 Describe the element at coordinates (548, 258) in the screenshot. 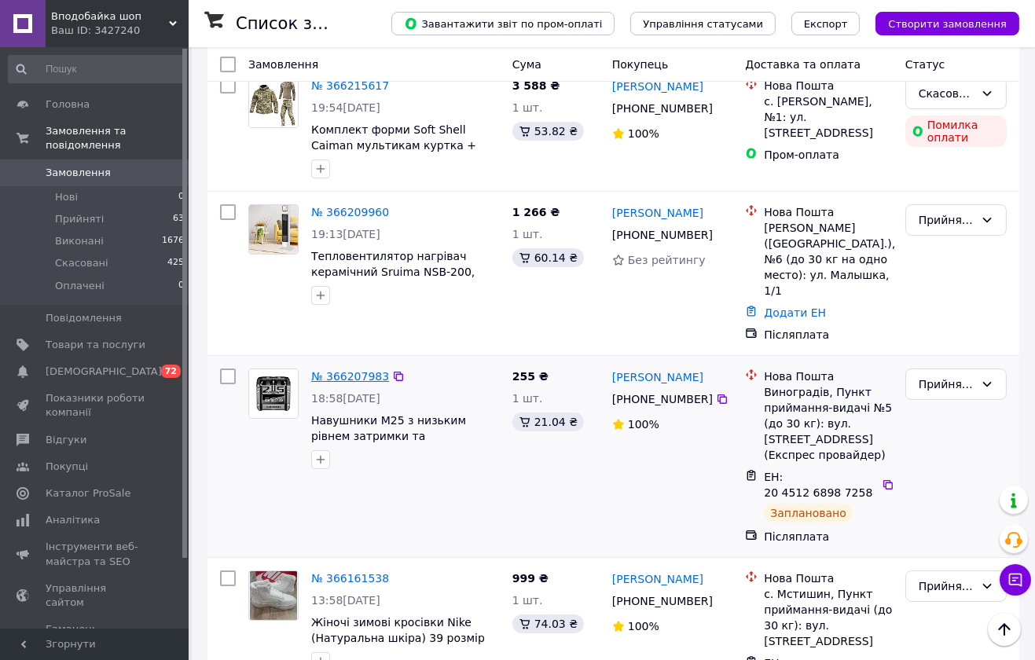

I see `div: 60.14 ₴` at that location.